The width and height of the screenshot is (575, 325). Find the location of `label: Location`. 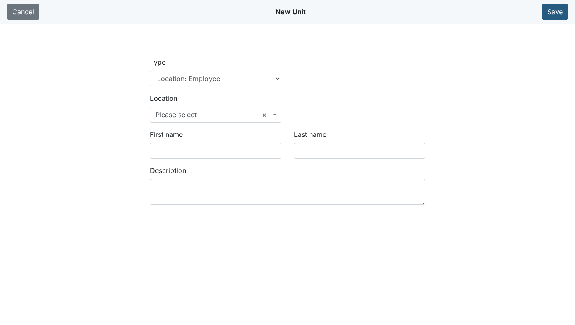

label: Location is located at coordinates (163, 98).